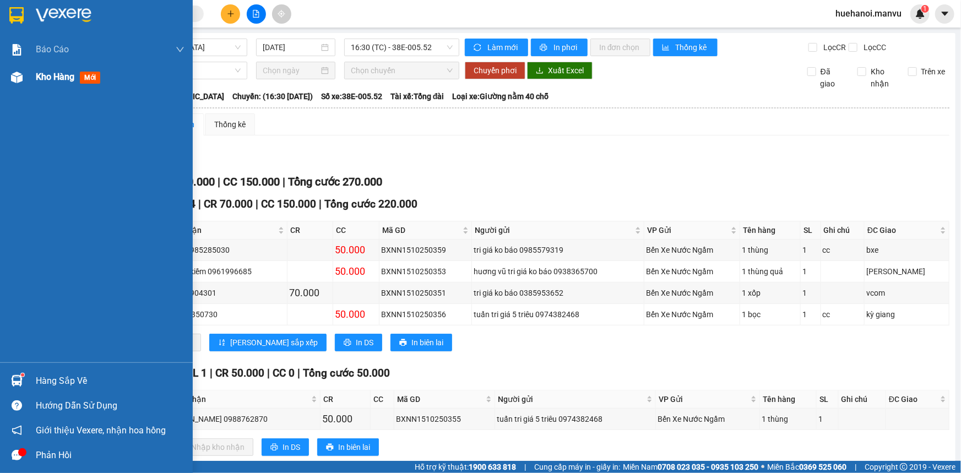 The height and width of the screenshot is (473, 961). I want to click on button: downloadXuất Excel, so click(559, 70).